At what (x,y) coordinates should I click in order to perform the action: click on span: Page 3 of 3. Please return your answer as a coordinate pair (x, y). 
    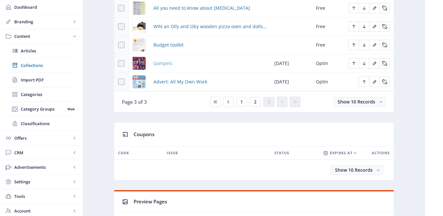
    Looking at the image, I should click on (134, 102).